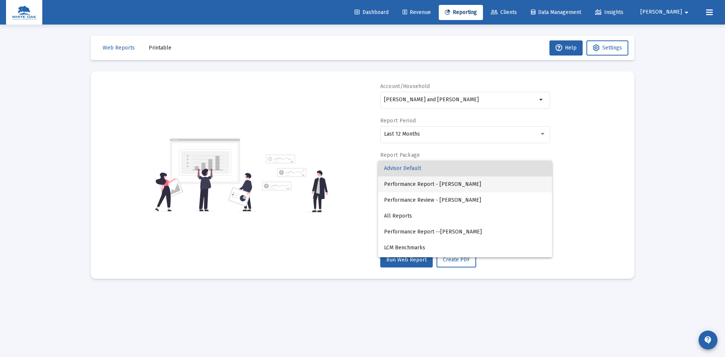 The width and height of the screenshot is (725, 357). I want to click on span: Advisor Default, so click(465, 168).